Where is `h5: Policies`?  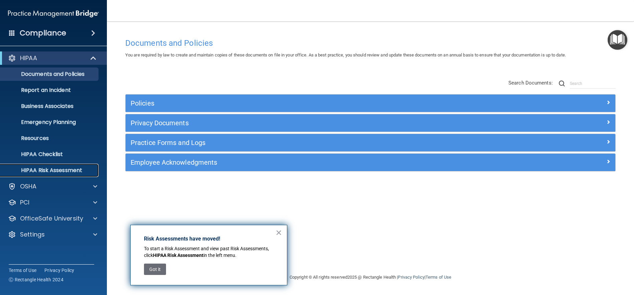
h5: Policies is located at coordinates (309, 103).